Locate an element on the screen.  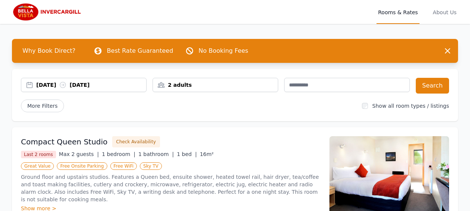
div: 2 adults is located at coordinates (215, 85).